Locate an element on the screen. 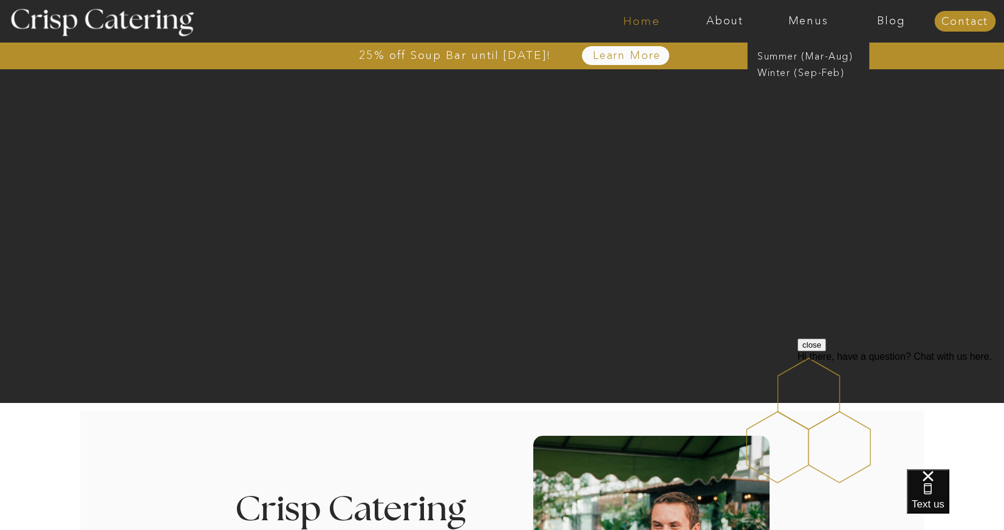  a: Blog is located at coordinates (891, 21).